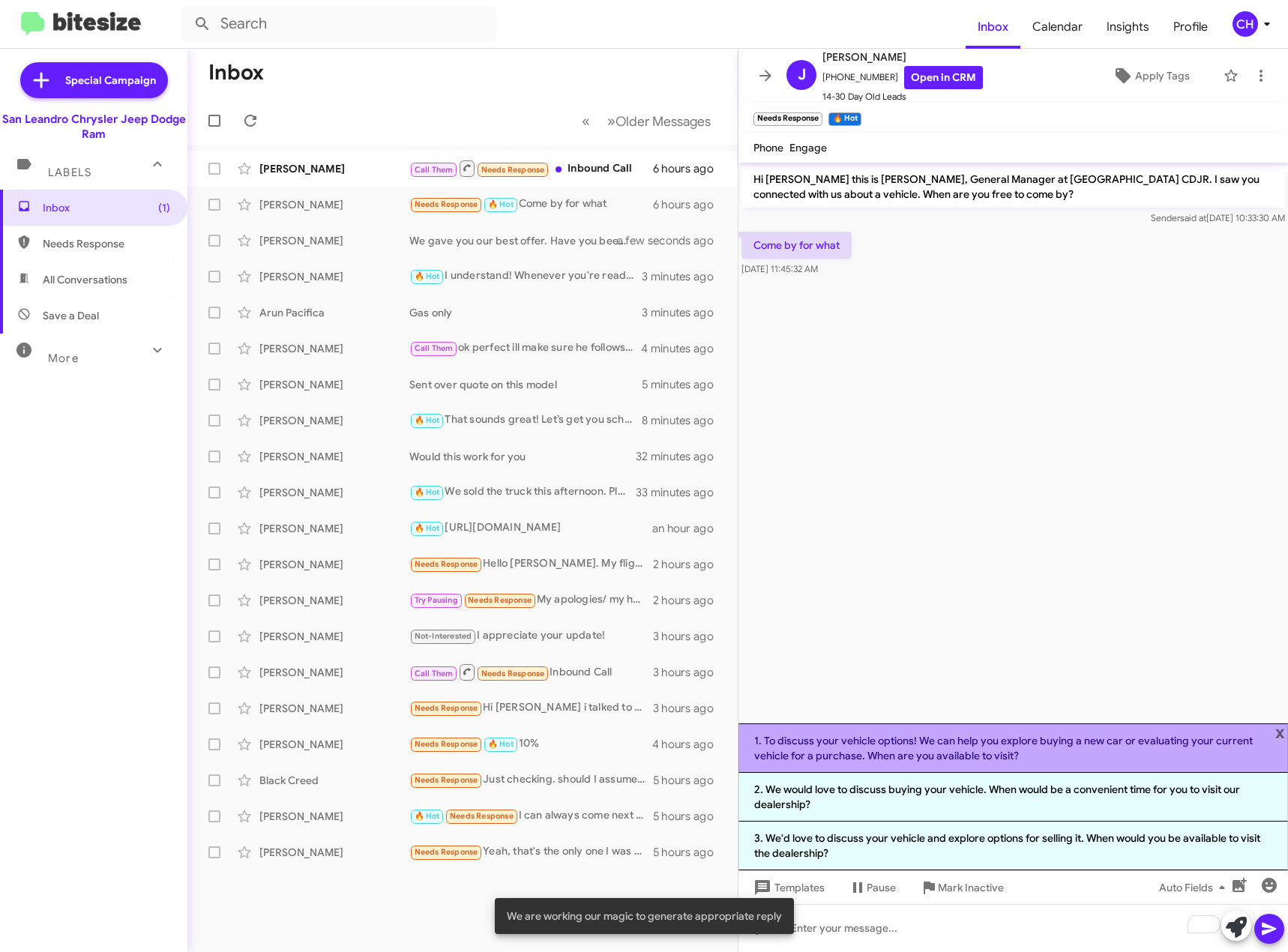  Describe the element at coordinates (523, 241) in the screenshot. I see `div: We gave you our best offer. Have you been able to get the payment that your looking for at any ot...` at that location.